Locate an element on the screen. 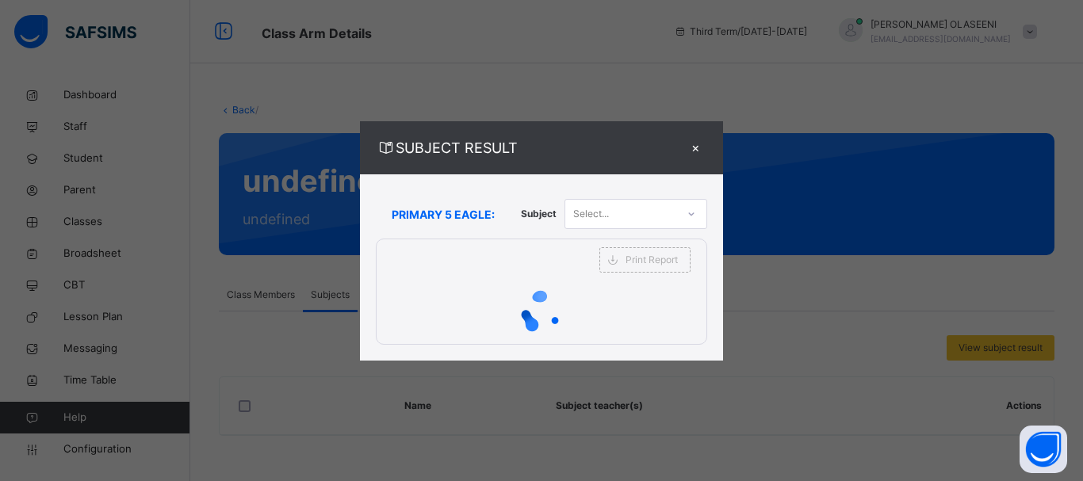 This screenshot has height=481, width=1083. button: Open asap is located at coordinates (1043, 450).